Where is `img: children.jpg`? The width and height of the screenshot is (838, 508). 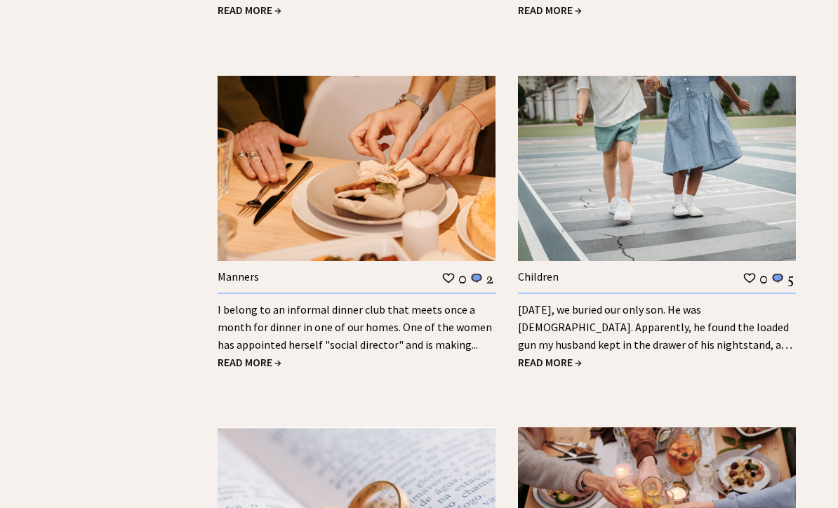 img: children.jpg is located at coordinates (657, 168).